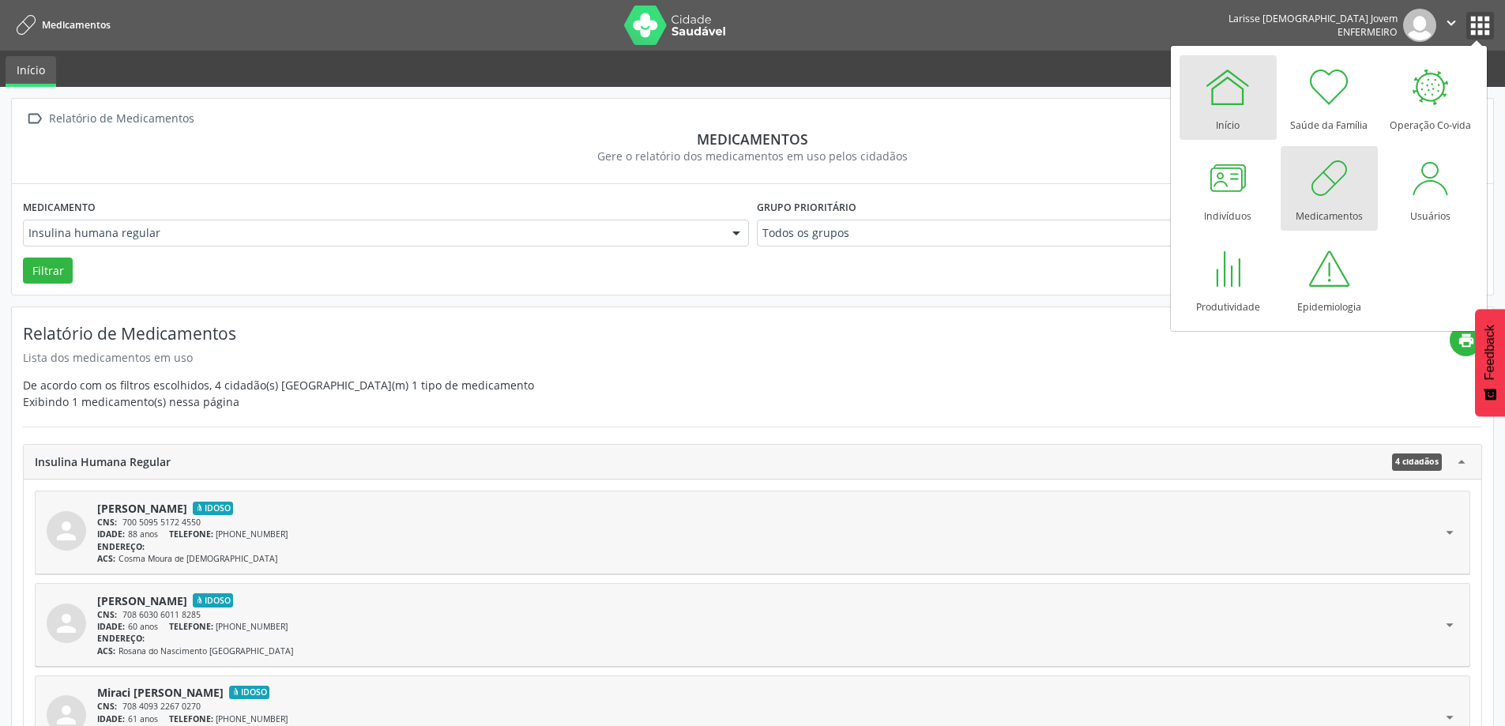 The height and width of the screenshot is (726, 1505). What do you see at coordinates (161, 706) in the screenshot?
I see `span: 708 4093 2267 0270` at bounding box center [161, 706].